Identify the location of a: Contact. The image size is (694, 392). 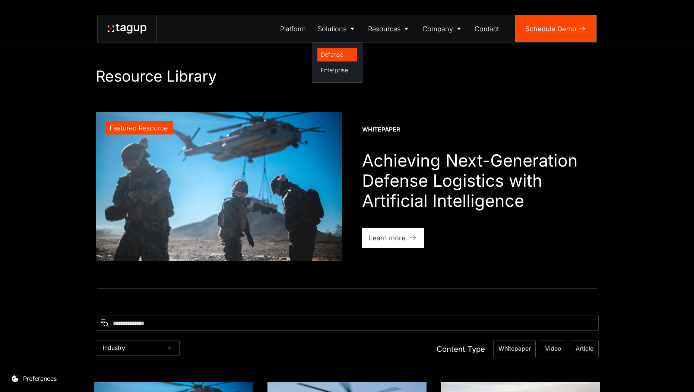
(487, 29).